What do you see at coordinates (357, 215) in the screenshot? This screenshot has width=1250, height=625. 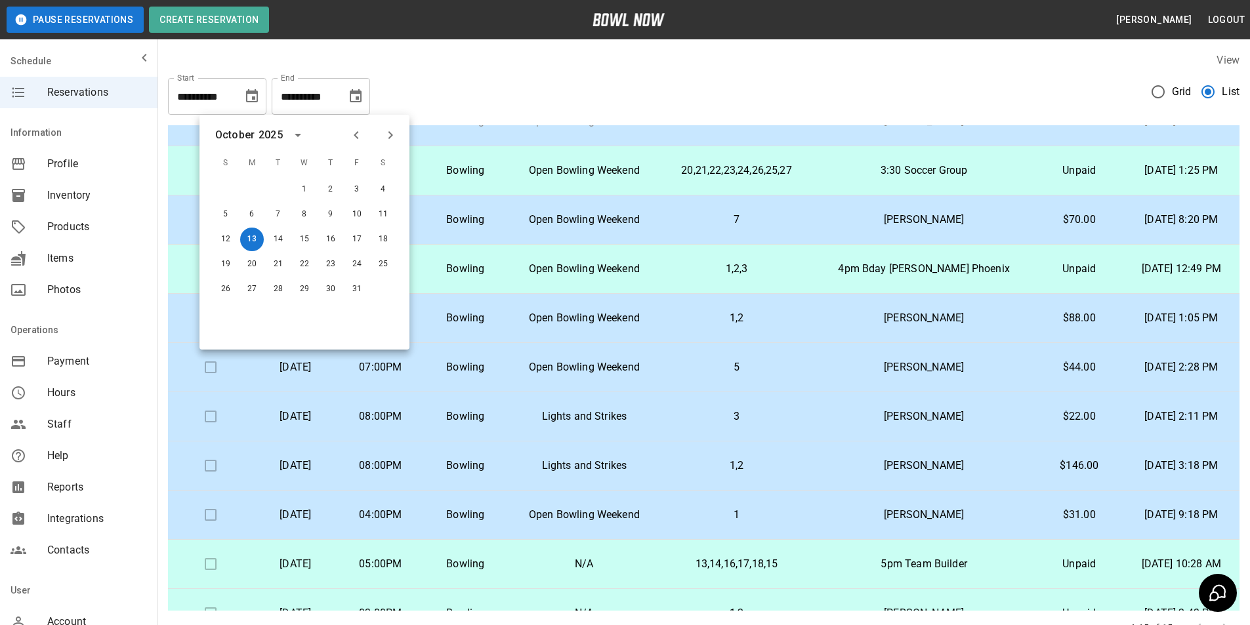 I see `button: Oct 10, 2025` at bounding box center [357, 215].